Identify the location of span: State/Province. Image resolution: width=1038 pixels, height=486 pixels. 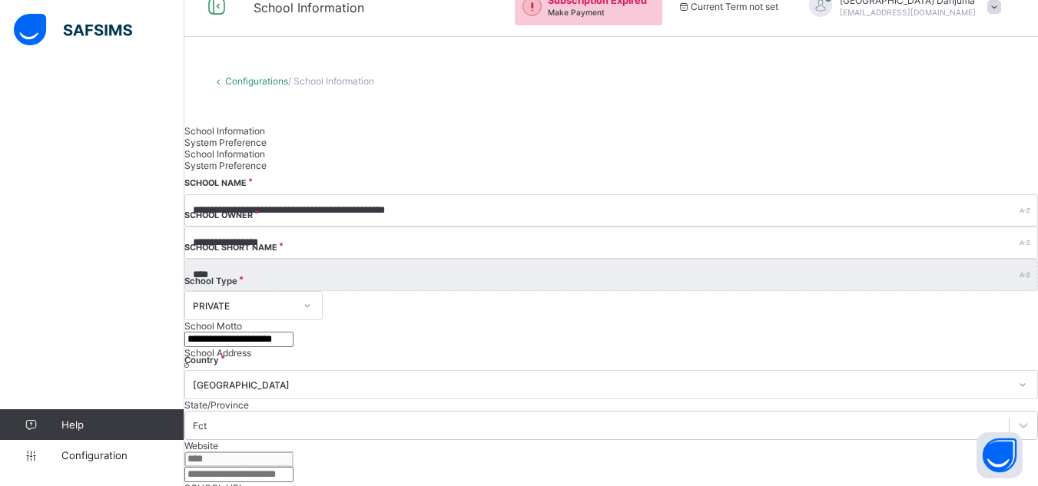
(217, 405).